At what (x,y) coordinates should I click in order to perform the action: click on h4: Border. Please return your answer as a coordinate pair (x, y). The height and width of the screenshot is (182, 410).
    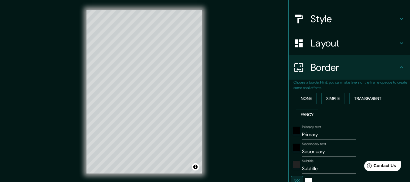
    Looking at the image, I should click on (354, 67).